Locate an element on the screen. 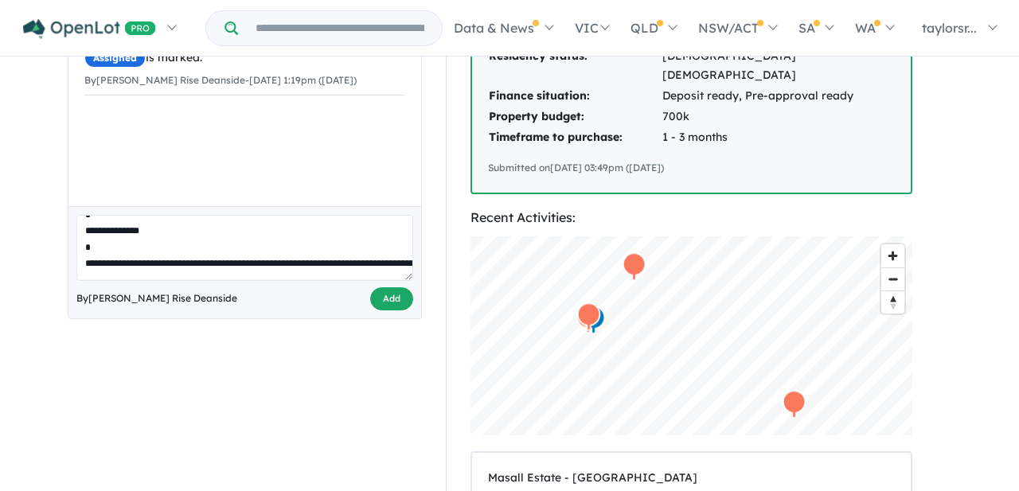 Image resolution: width=1019 pixels, height=491 pixels. button: Add is located at coordinates (392, 298).